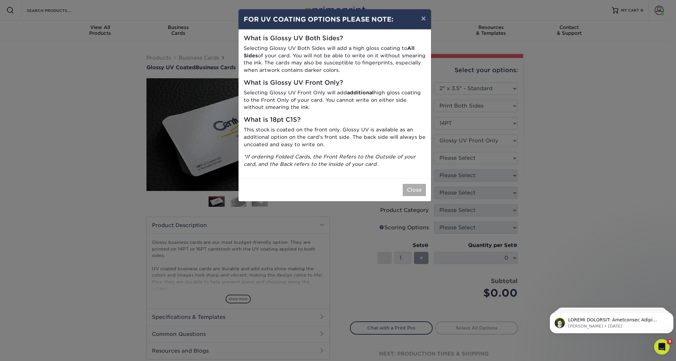  Describe the element at coordinates (335, 19) in the screenshot. I see `h4: FOR UV COATING OPTIONS PLEASE NOTE:` at that location.